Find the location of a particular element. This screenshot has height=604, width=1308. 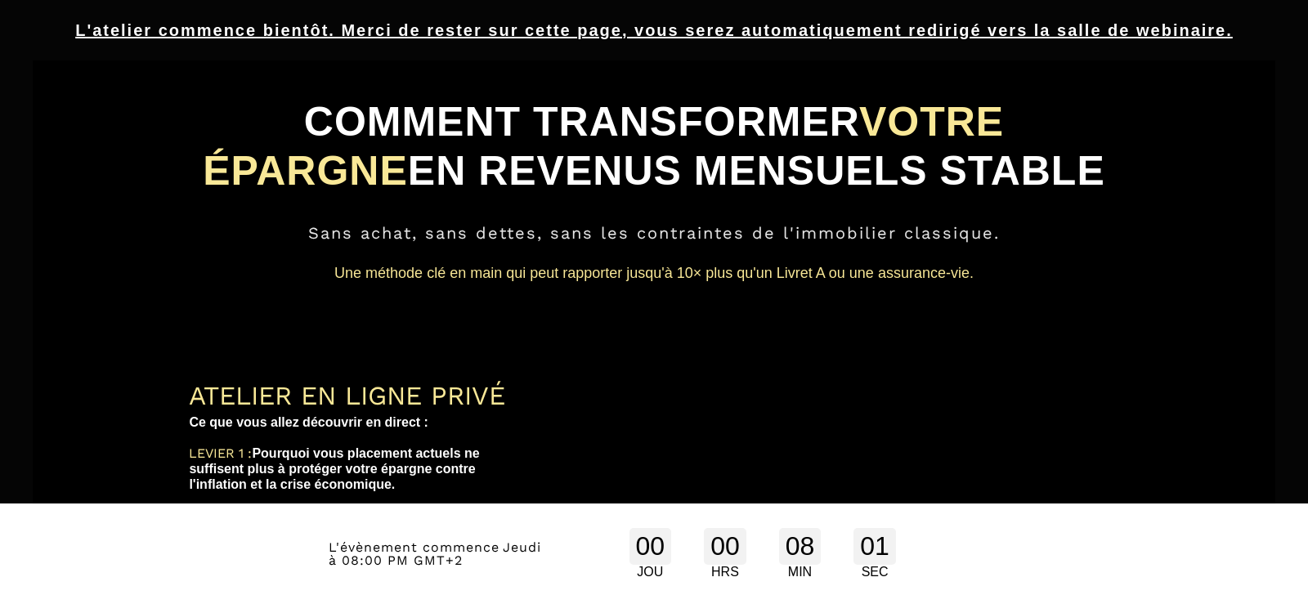

b: Pourquoi vous placement actuels ne suffisent plus à protéger votre épargne contre l'inflation et ... is located at coordinates (336, 468).